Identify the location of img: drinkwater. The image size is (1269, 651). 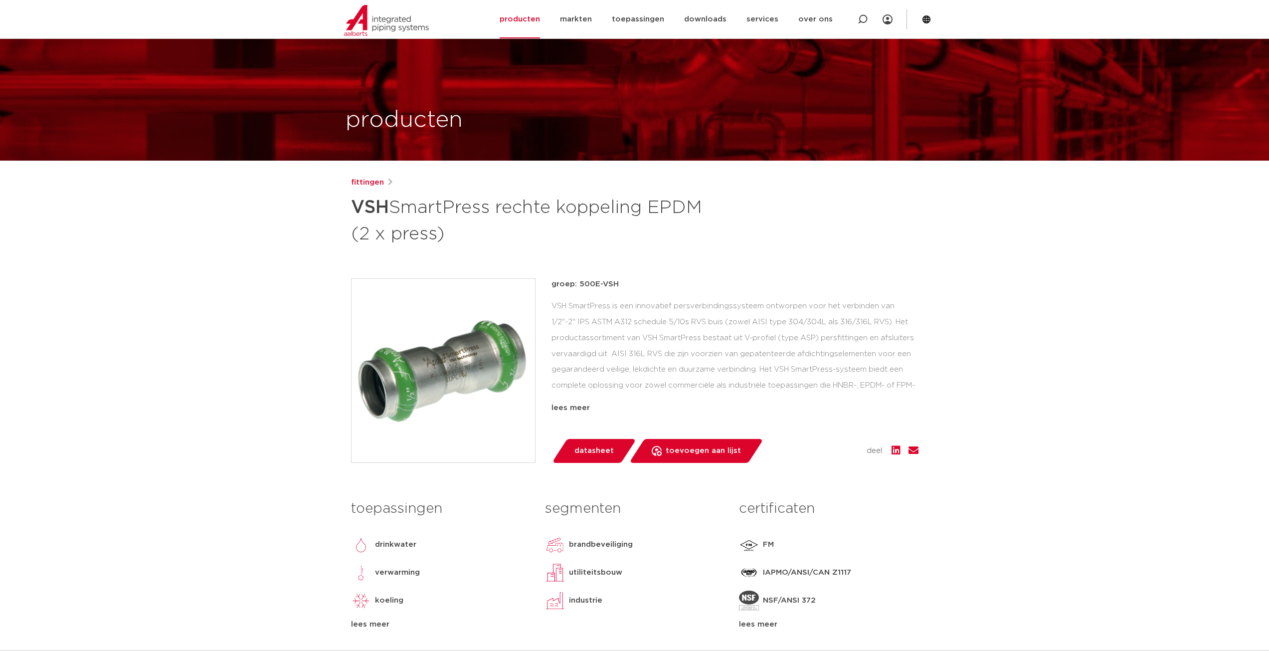
(361, 544).